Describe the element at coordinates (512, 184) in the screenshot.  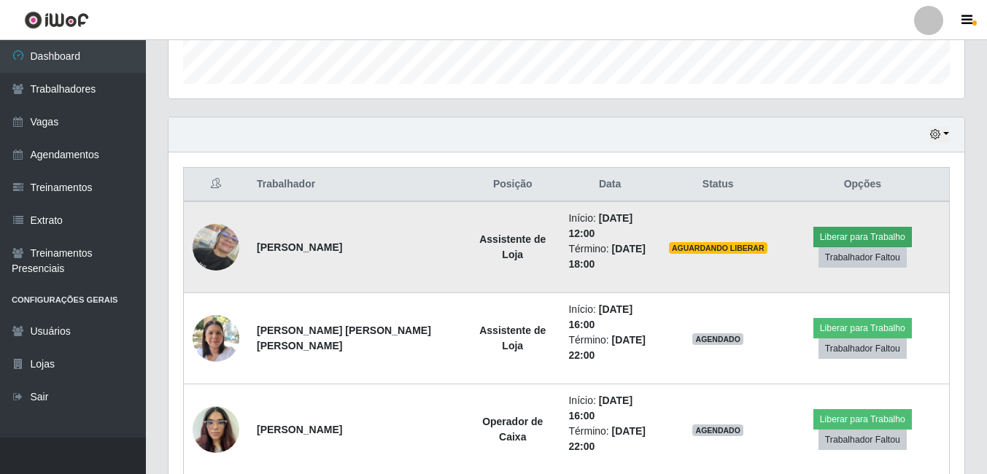
I see `th: Posição` at that location.